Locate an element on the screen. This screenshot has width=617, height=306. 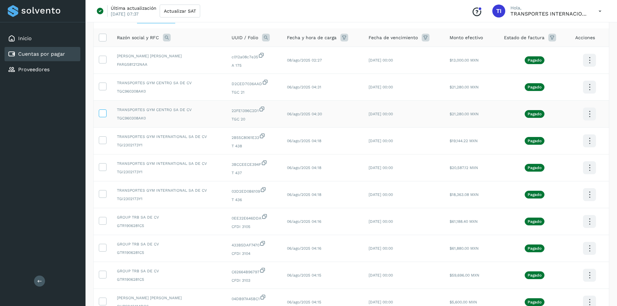
a: Inicio is located at coordinates (25, 38).